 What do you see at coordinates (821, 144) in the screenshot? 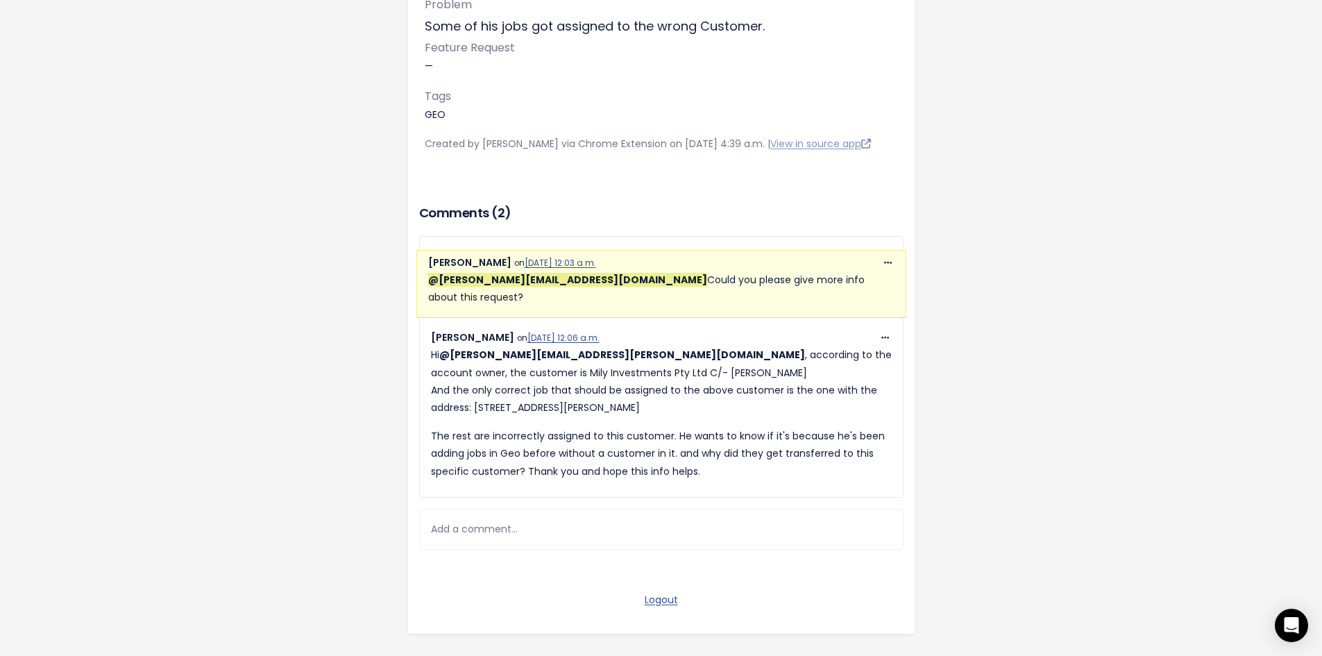
I see `a: View in source app` at bounding box center [821, 144].